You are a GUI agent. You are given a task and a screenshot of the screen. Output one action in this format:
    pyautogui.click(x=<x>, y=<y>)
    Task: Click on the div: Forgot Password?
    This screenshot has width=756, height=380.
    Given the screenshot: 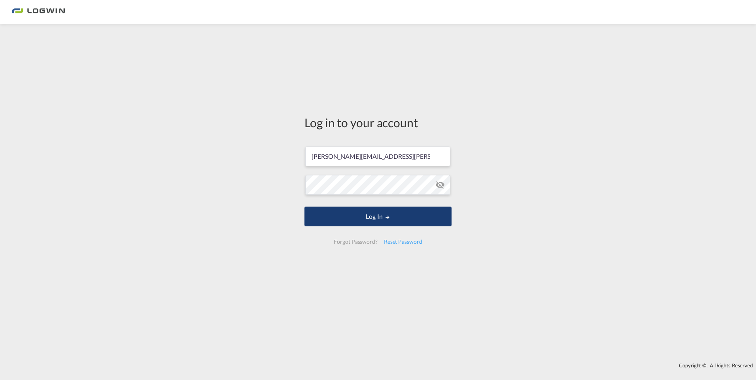 What is the action you would take?
    pyautogui.click(x=355, y=242)
    